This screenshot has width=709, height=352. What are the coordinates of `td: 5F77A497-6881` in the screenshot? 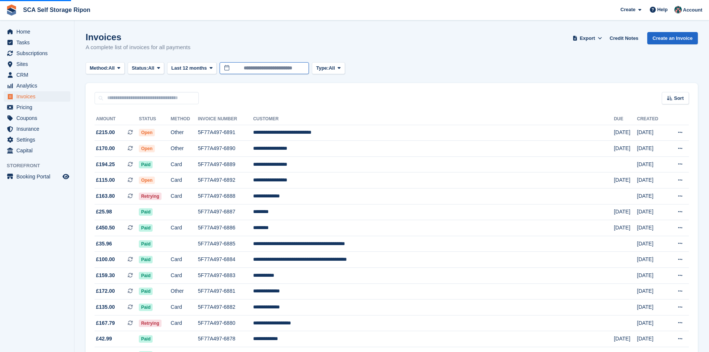 It's located at (225, 291).